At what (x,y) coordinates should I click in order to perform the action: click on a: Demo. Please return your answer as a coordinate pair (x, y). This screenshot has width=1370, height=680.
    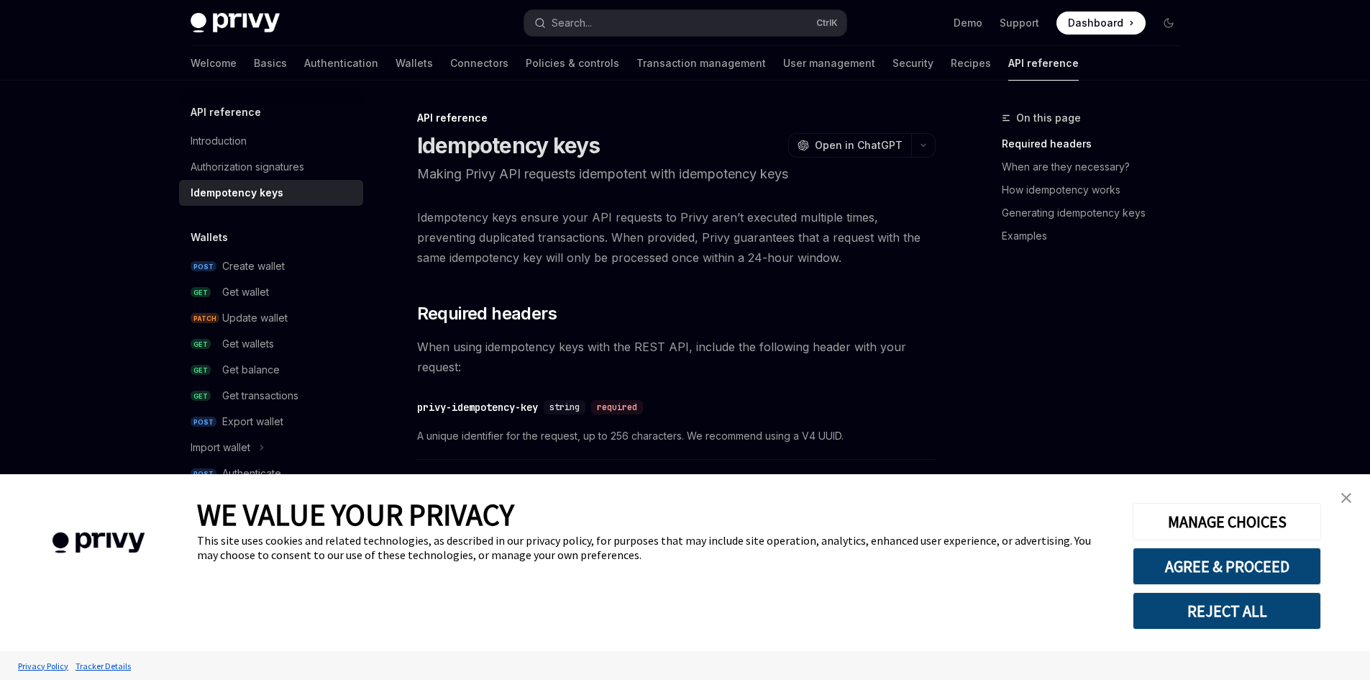
    Looking at the image, I should click on (968, 23).